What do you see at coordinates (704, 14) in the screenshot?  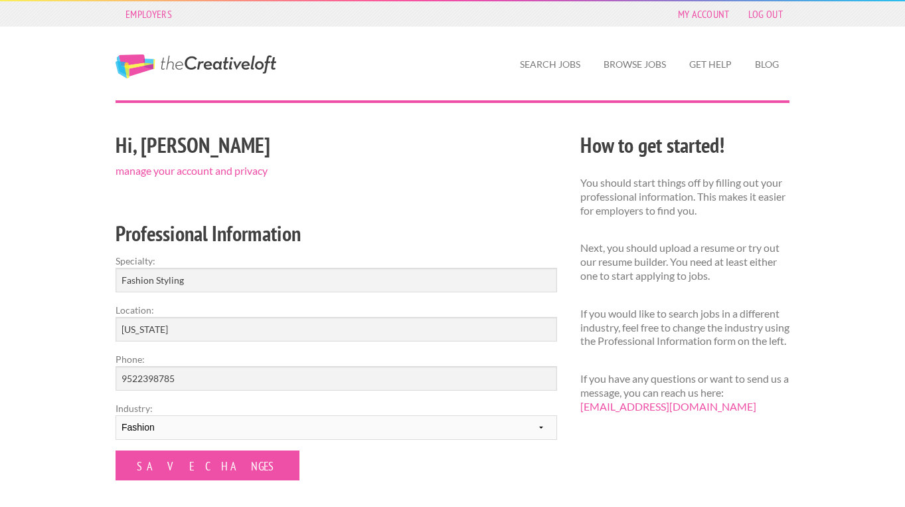 I see `a: My Account` at bounding box center [704, 14].